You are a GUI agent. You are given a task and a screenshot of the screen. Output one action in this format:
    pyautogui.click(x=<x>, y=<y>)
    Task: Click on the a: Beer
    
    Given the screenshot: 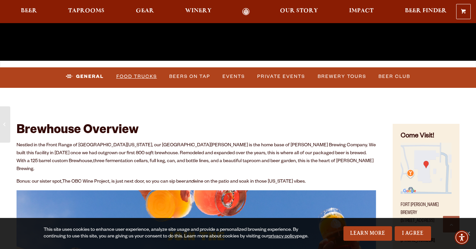 What is the action you would take?
    pyautogui.click(x=29, y=12)
    